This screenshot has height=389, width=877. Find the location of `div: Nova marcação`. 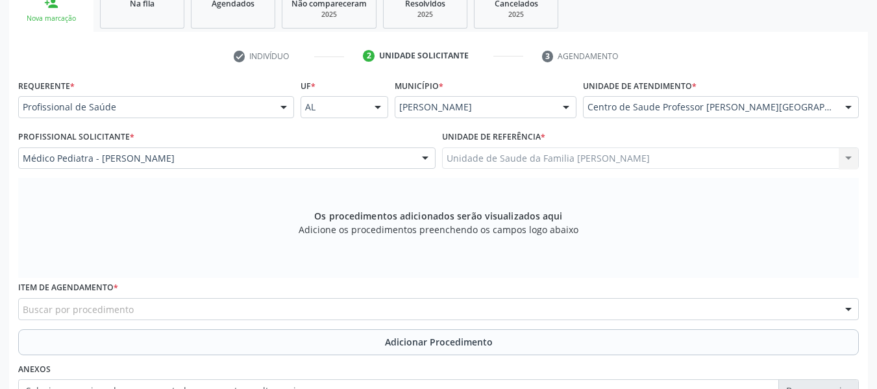

div: Nova marcação is located at coordinates (51, 18).